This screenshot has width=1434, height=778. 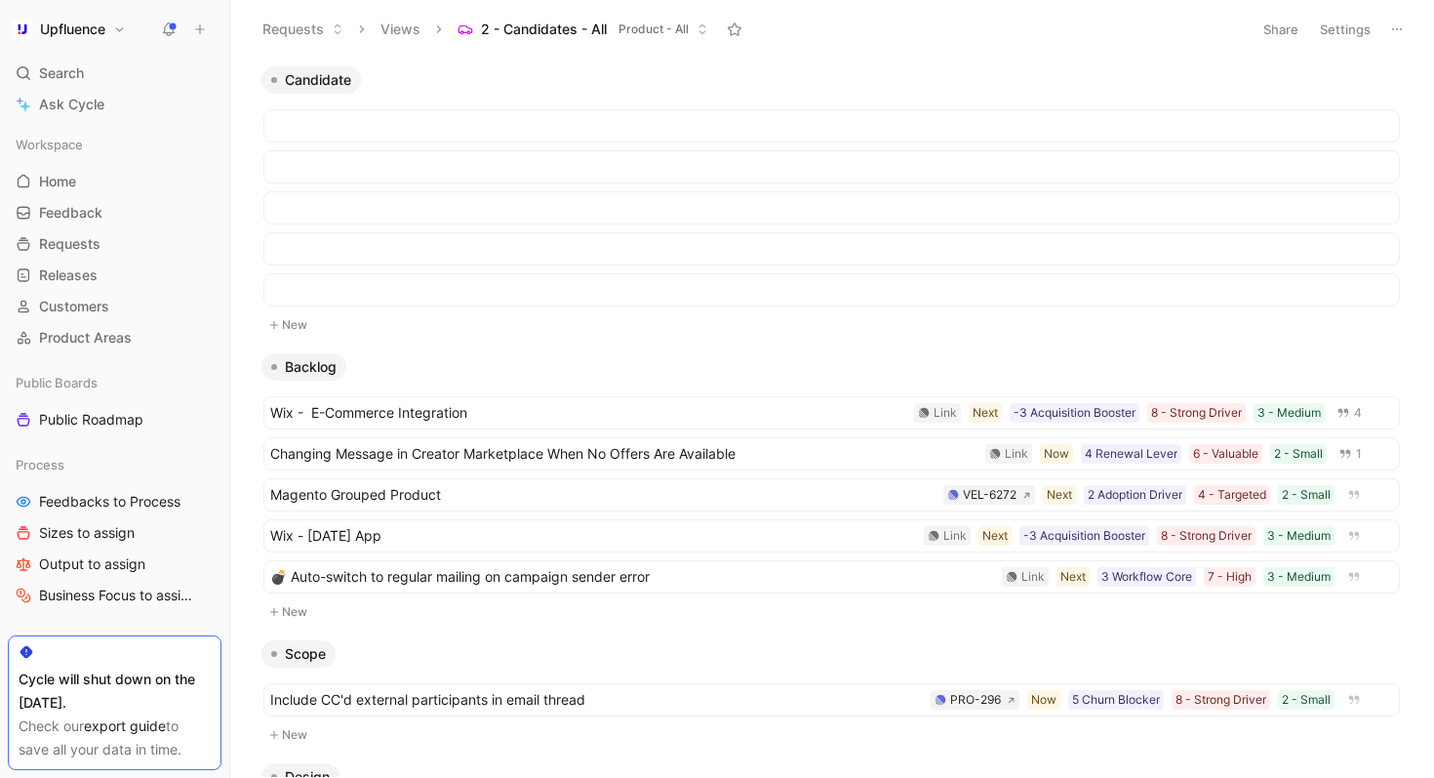 What do you see at coordinates (1350, 454) in the screenshot?
I see `button: 1` at bounding box center [1350, 454].